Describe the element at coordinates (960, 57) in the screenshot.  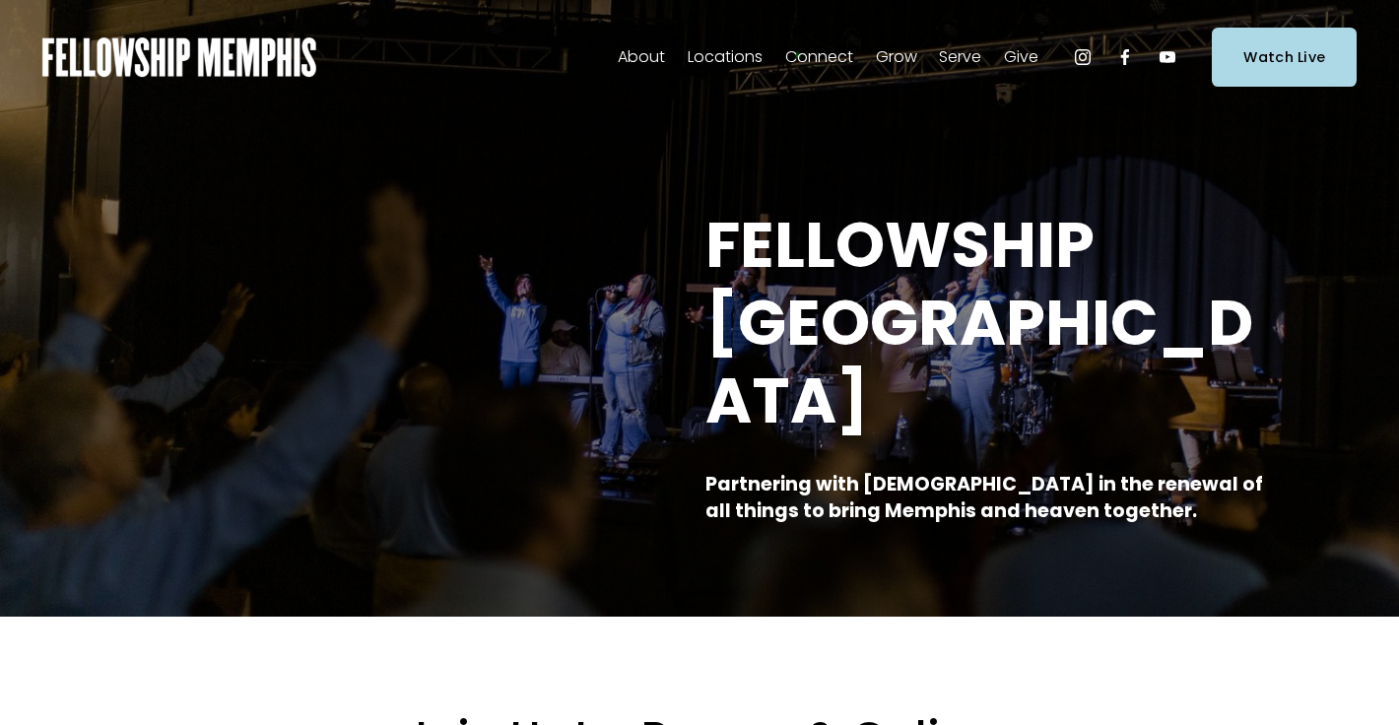
I see `span: Serve` at that location.